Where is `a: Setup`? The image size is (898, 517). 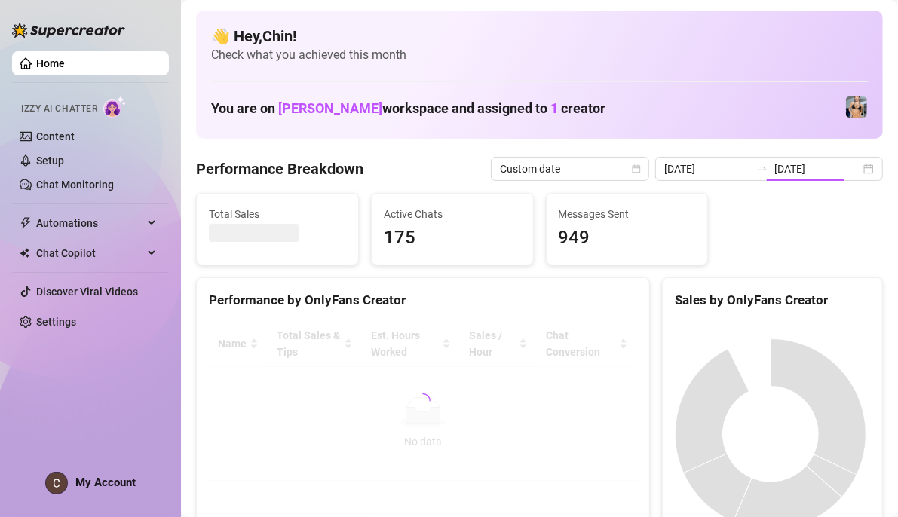
a: Setup is located at coordinates (50, 161).